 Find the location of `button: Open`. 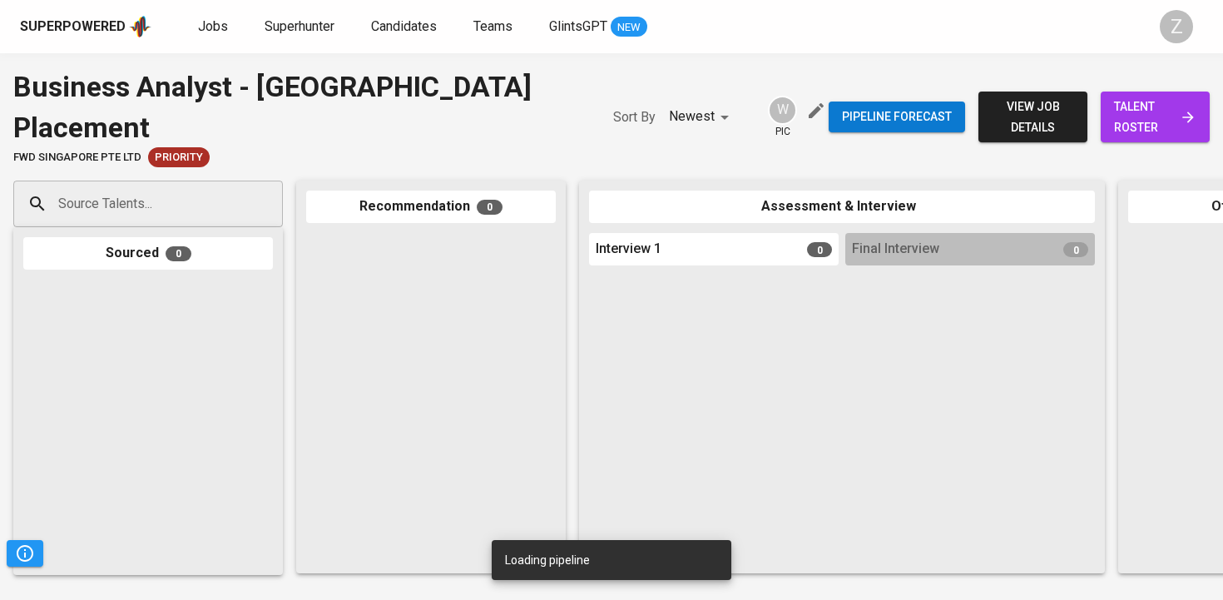

button: Open is located at coordinates (275, 204).